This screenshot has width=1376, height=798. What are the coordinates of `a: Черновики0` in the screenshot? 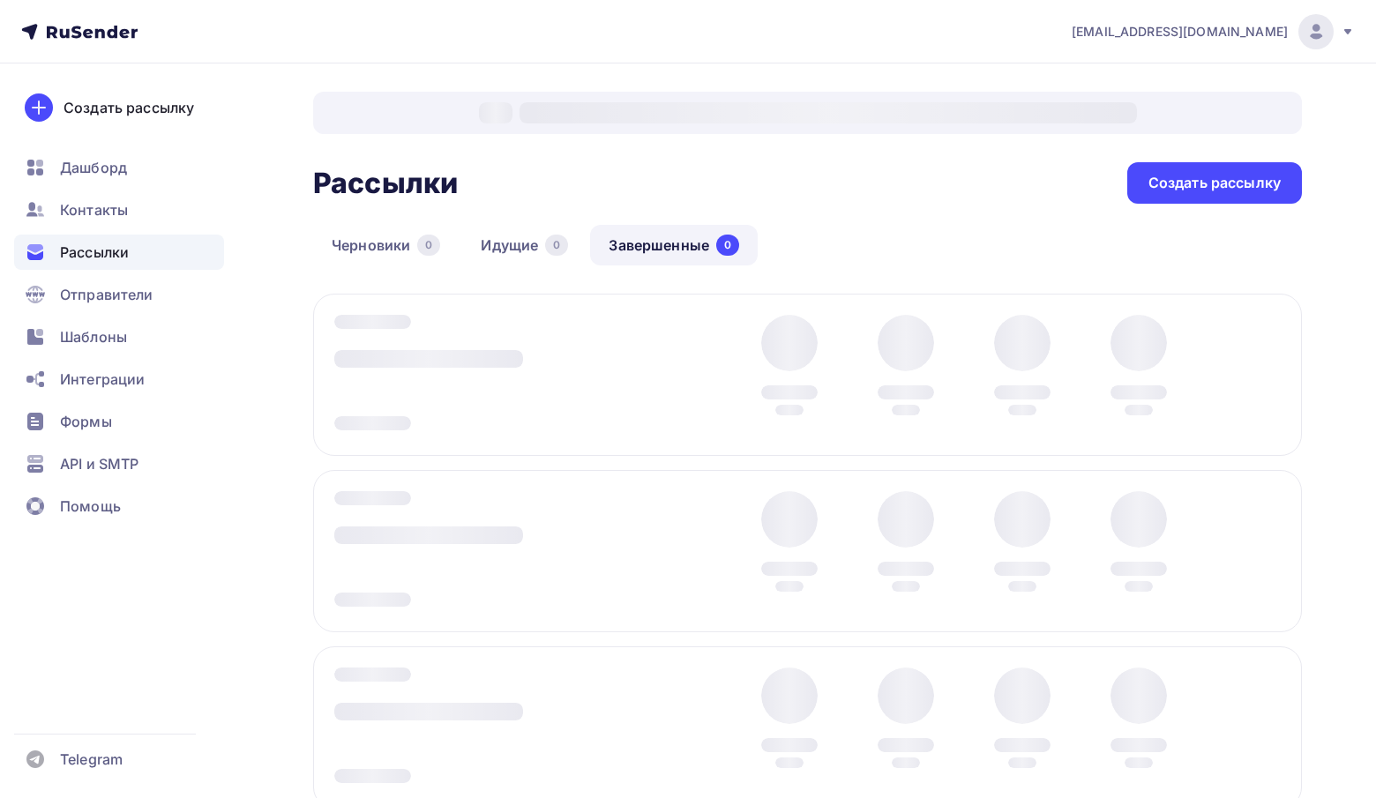 It's located at (385, 245).